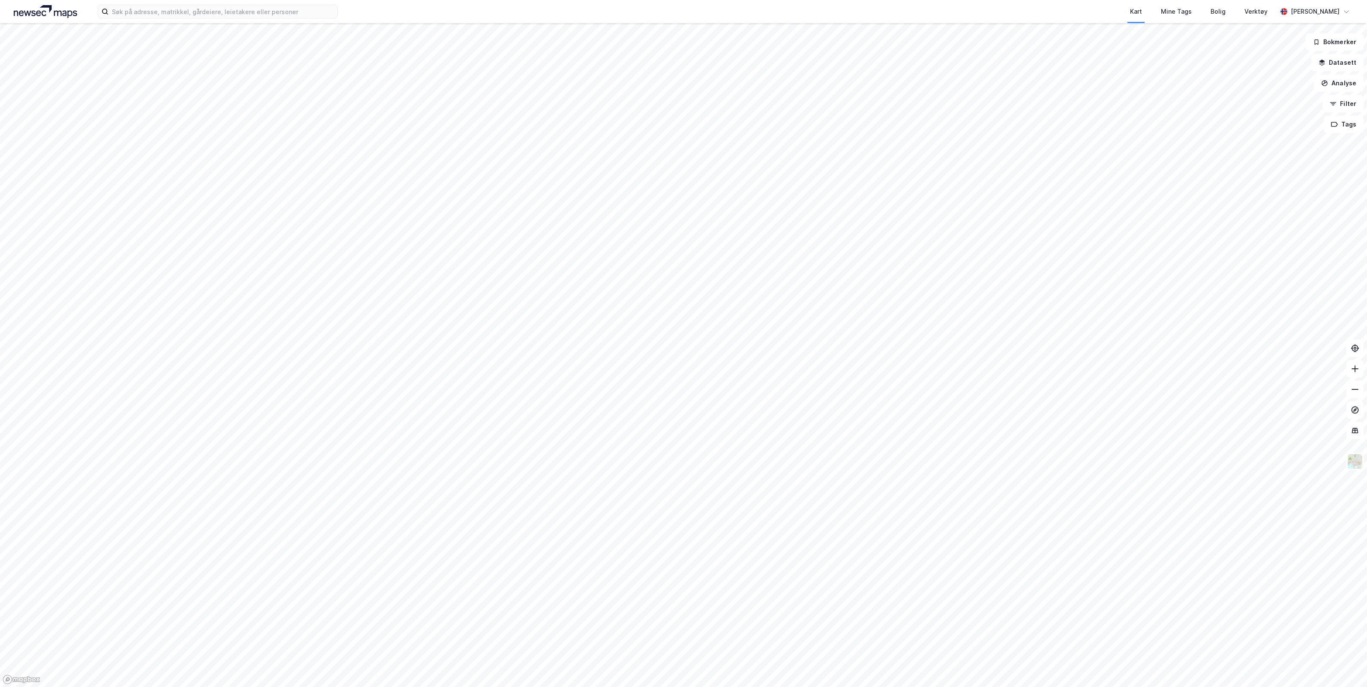 This screenshot has width=1367, height=687. Describe the element at coordinates (45, 12) in the screenshot. I see `img: logo.a4113a55bc3d86da70a041830d287a7e.svg` at that location.